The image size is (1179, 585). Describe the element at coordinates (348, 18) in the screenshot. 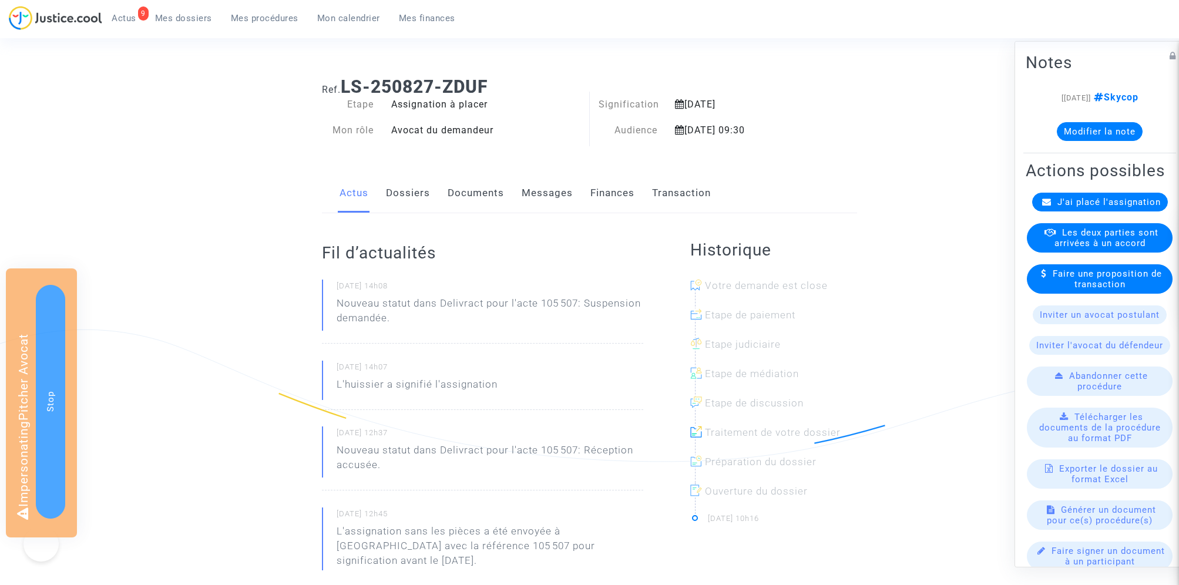

I see `a: Mon calendrier` at that location.